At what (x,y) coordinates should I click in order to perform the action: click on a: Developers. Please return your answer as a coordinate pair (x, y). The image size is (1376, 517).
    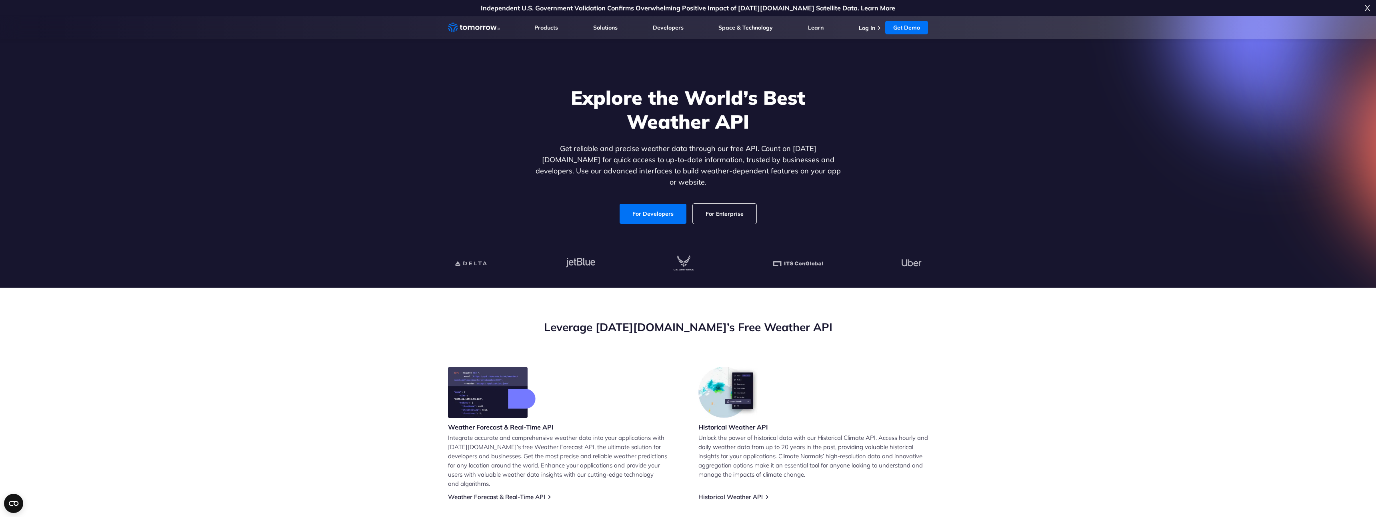
    Looking at the image, I should click on (668, 28).